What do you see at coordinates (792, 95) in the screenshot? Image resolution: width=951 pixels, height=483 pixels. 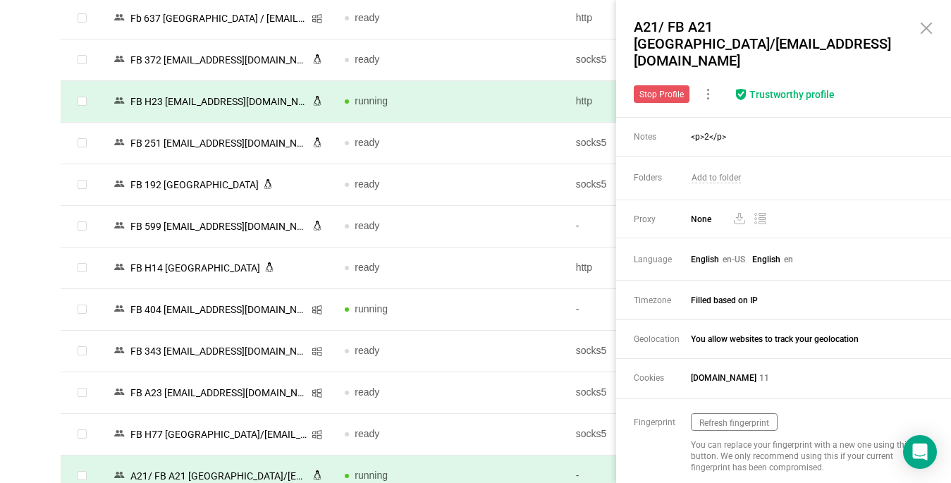 I see `div: Trustworthy profile` at bounding box center [792, 95].